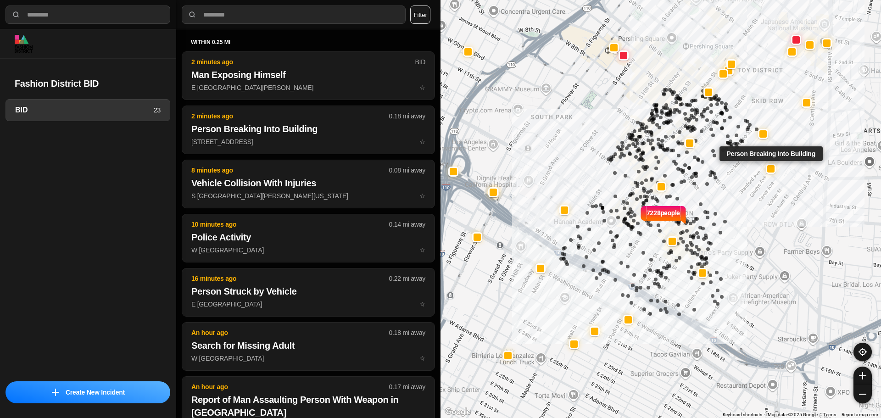  I want to click on span: Map data ©2025 Google, so click(792, 414).